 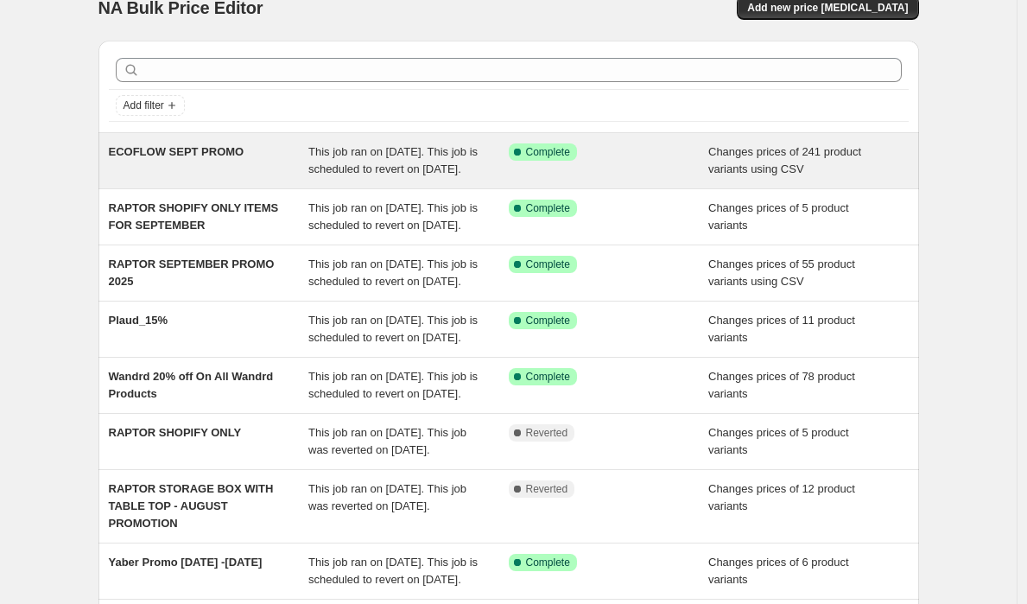 What do you see at coordinates (782, 328) in the screenshot?
I see `span: Changes prices of 11 product variants` at bounding box center [782, 328].